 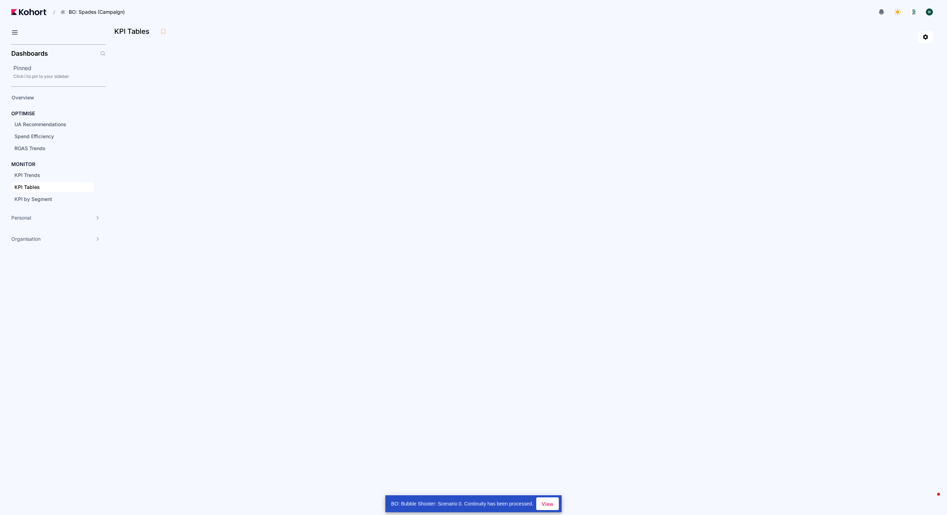 I want to click on img: logo_logo_images_1_20240607072359498299_20240828135028712857.jpeg, so click(x=914, y=12).